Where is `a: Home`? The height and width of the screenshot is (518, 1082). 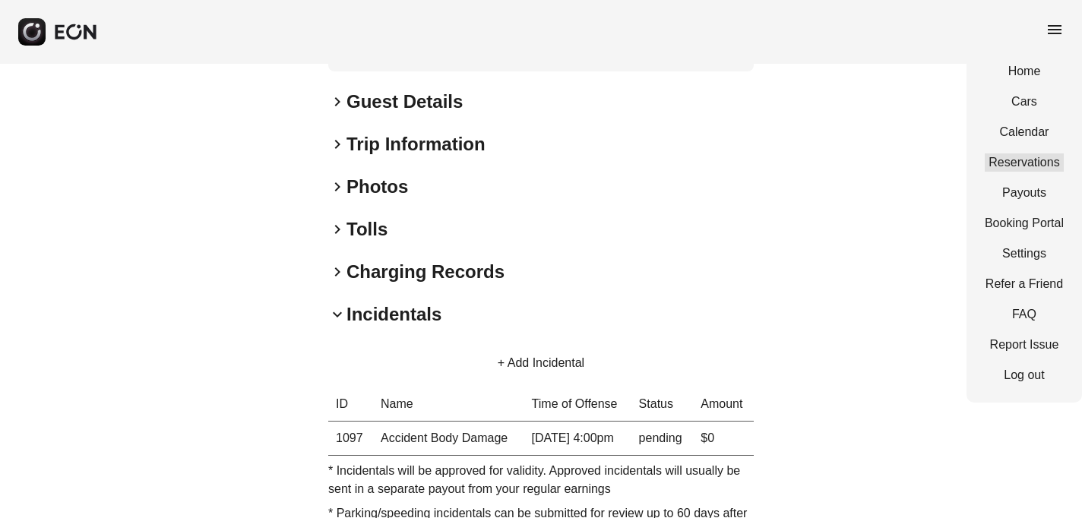 a: Home is located at coordinates (1024, 71).